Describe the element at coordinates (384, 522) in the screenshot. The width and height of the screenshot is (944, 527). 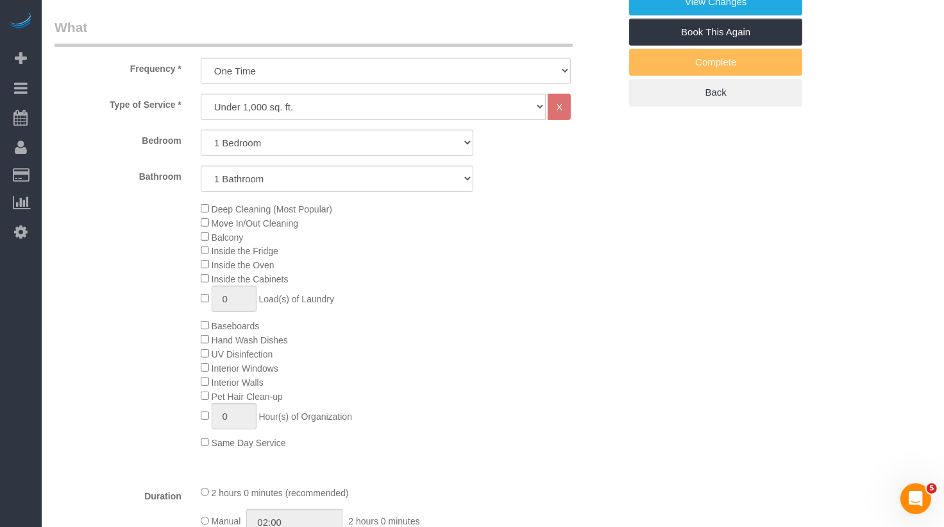
I see `span: 2 hours 0 minutes` at that location.